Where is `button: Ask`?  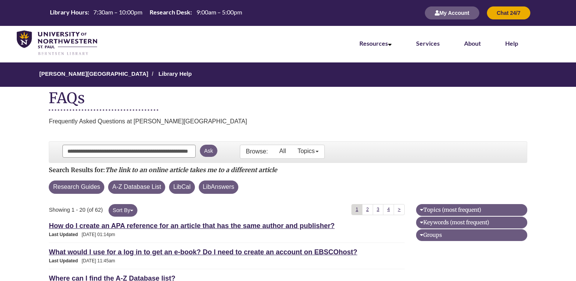
button: Ask is located at coordinates (208, 151).